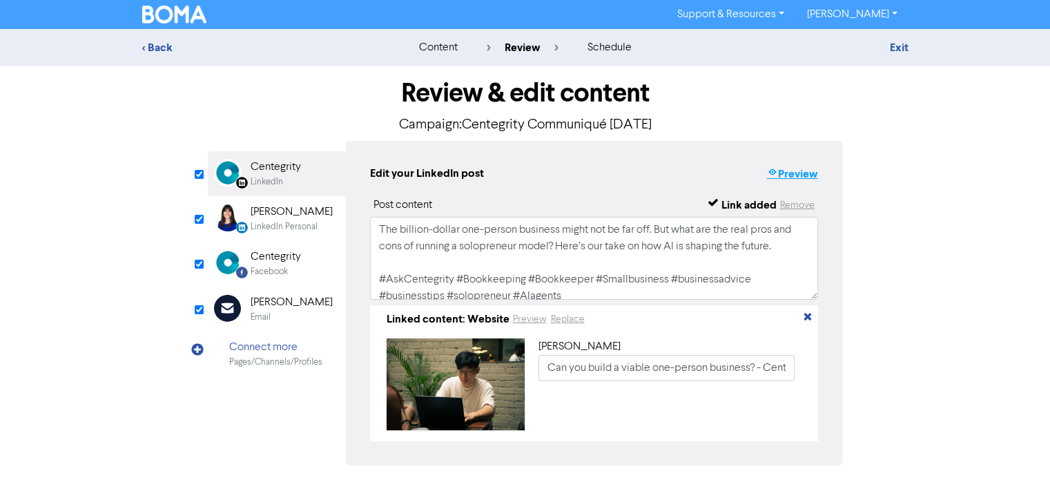 The width and height of the screenshot is (1050, 480). Describe the element at coordinates (898, 48) in the screenshot. I see `a: Exit` at that location.